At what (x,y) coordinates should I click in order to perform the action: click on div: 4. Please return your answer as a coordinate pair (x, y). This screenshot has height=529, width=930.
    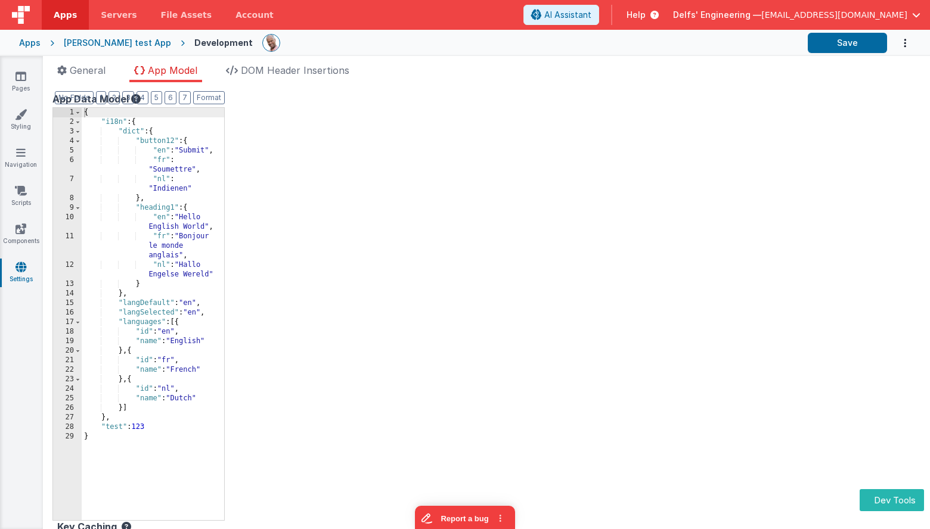
    Looking at the image, I should click on (67, 141).